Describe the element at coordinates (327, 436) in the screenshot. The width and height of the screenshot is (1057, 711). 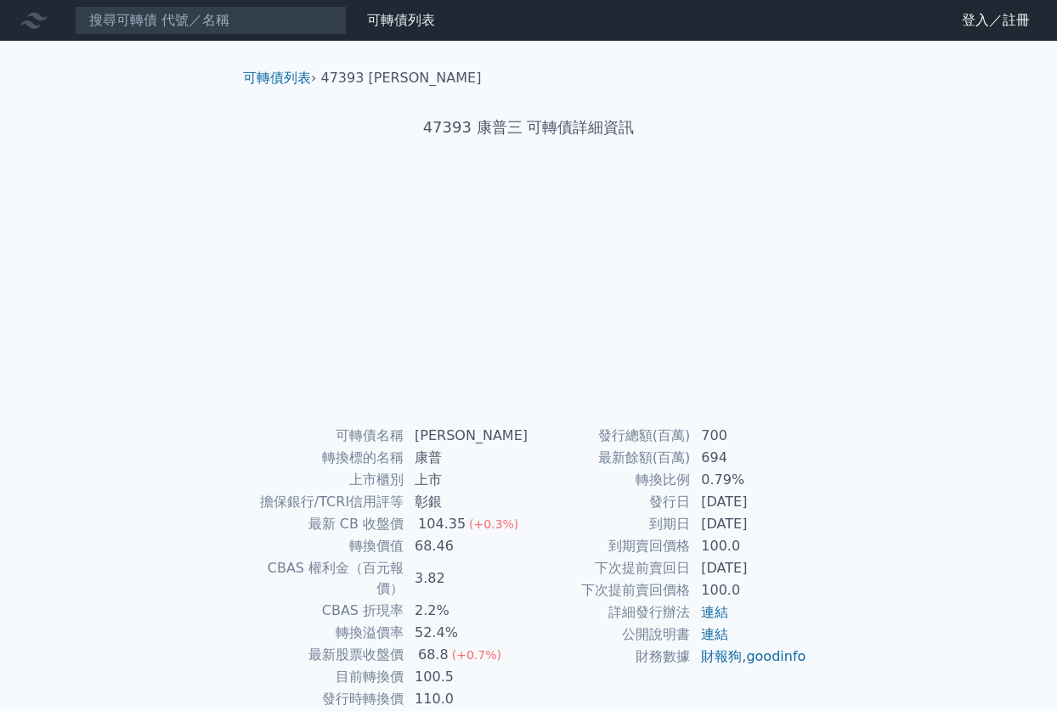
I see `td: 可轉債名稱` at that location.